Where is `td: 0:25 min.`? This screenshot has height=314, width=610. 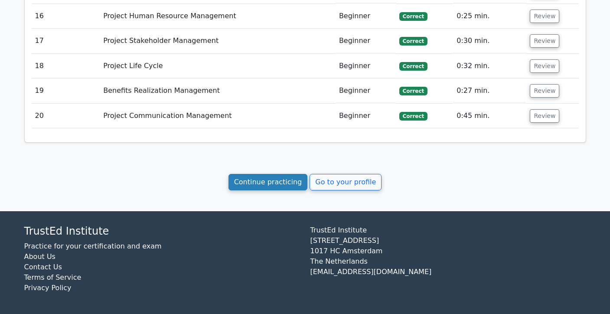
td: 0:25 min. is located at coordinates (490, 16).